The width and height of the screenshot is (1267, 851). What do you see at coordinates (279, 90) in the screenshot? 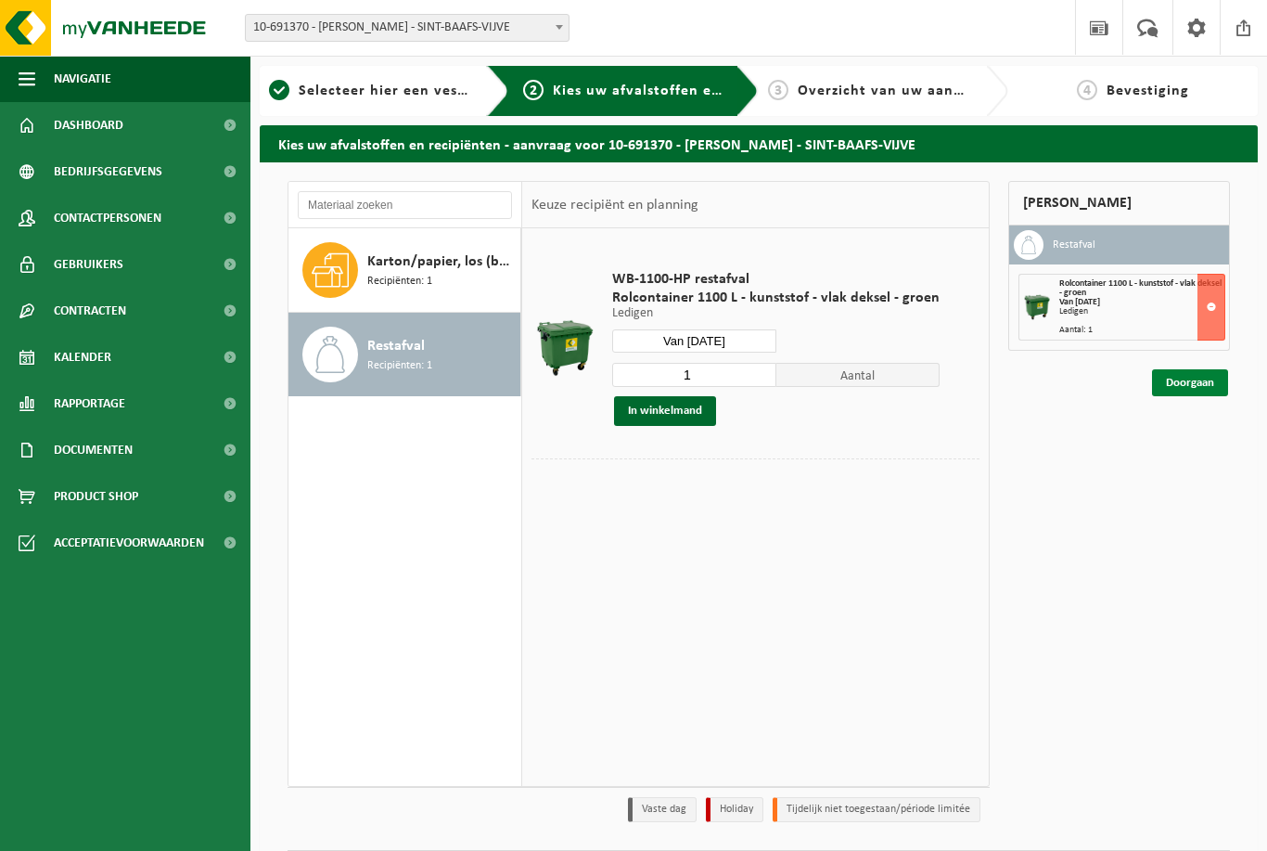
I see `span: 1` at bounding box center [279, 90].